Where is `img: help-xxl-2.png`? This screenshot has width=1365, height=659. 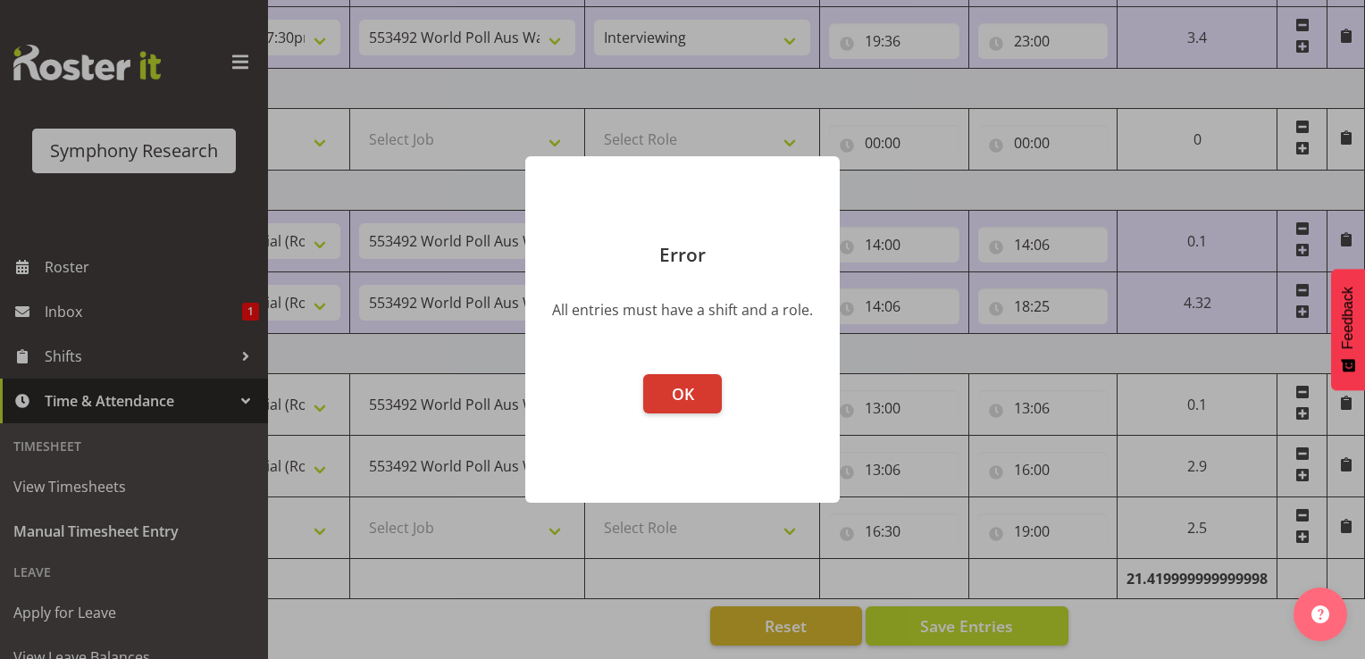
img: help-xxl-2.png is located at coordinates (1320, 615).